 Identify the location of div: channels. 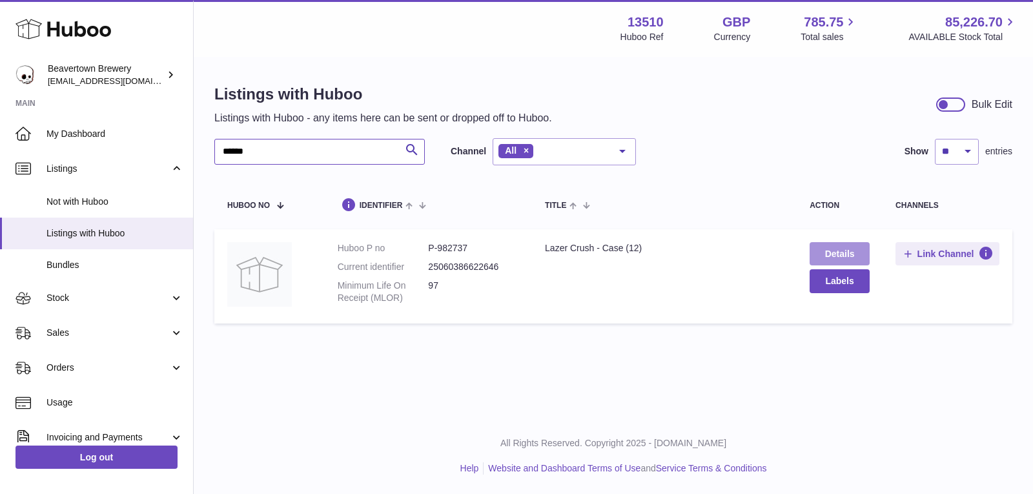
(947, 205).